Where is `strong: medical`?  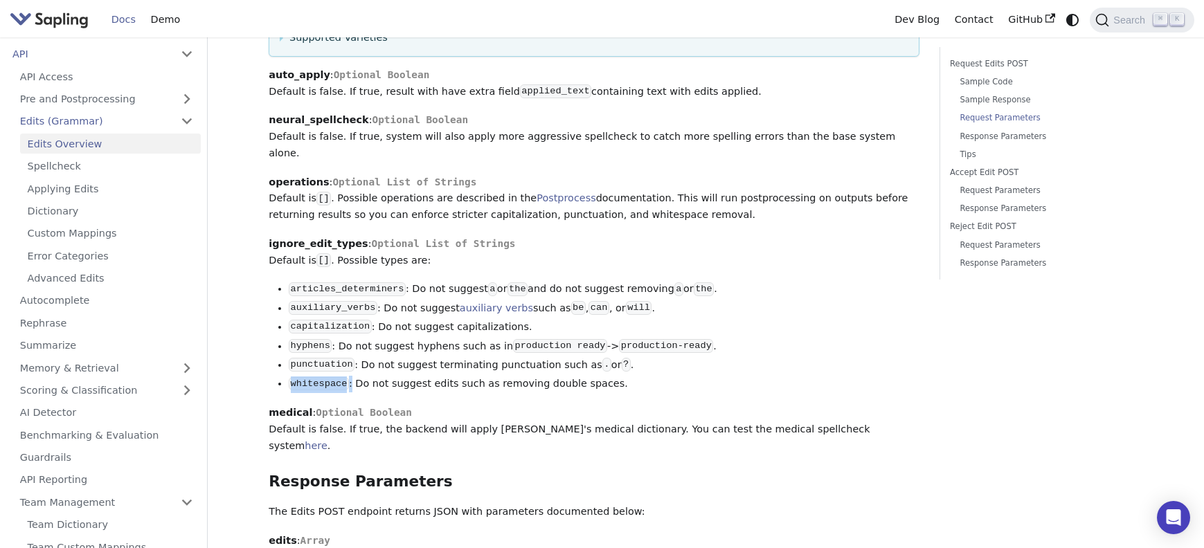 strong: medical is located at coordinates (290, 413).